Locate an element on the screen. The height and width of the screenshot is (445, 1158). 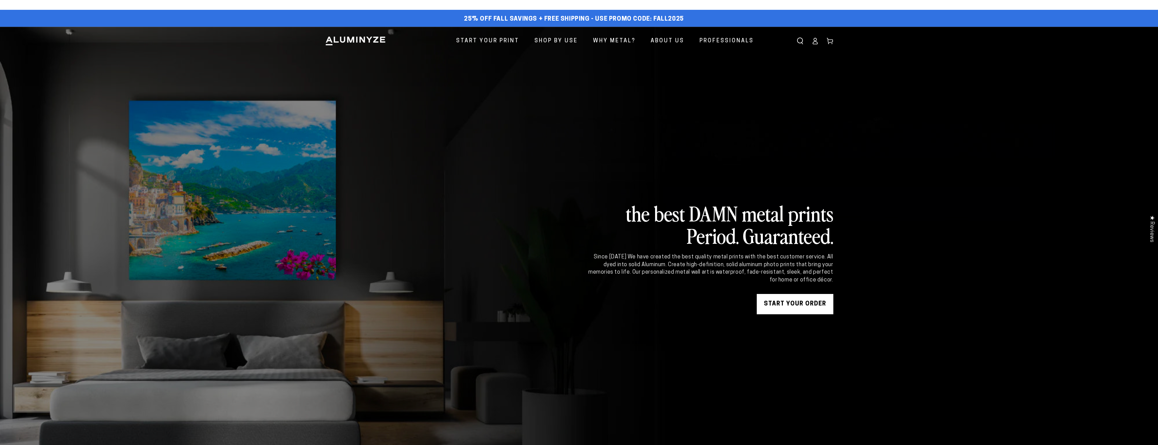
h2: the best DAMN metal prints Period. Guaranteed. is located at coordinates (710, 224).